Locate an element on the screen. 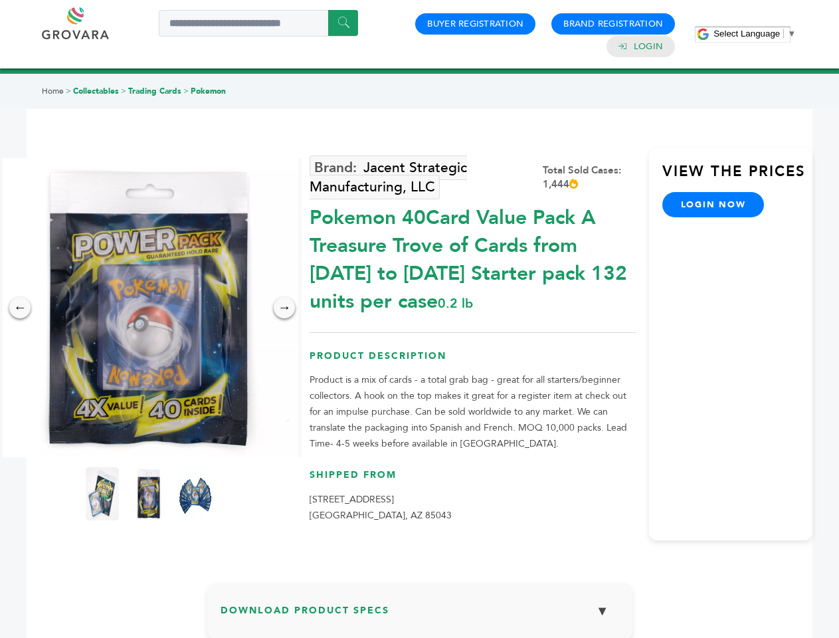 This screenshot has width=839, height=638. a: Home is located at coordinates (52, 91).